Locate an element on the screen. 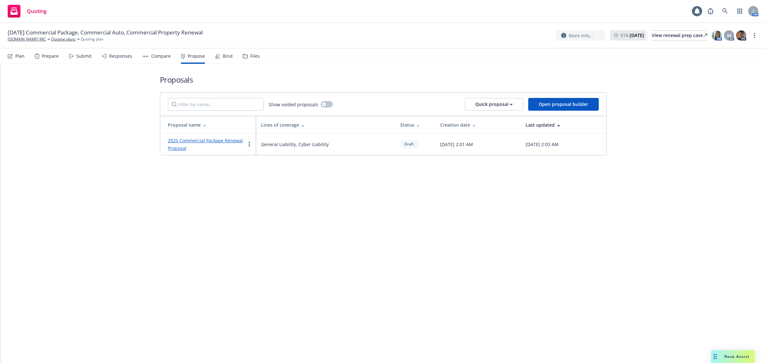 This screenshot has width=766, height=363. a: 2025 Commercial Package Renewal Proposal is located at coordinates (205, 144).